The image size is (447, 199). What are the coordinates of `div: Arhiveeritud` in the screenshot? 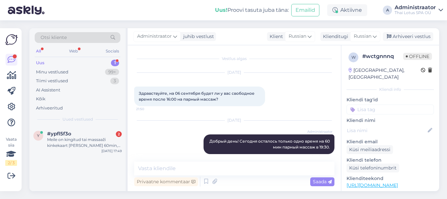 It's located at (49, 108).